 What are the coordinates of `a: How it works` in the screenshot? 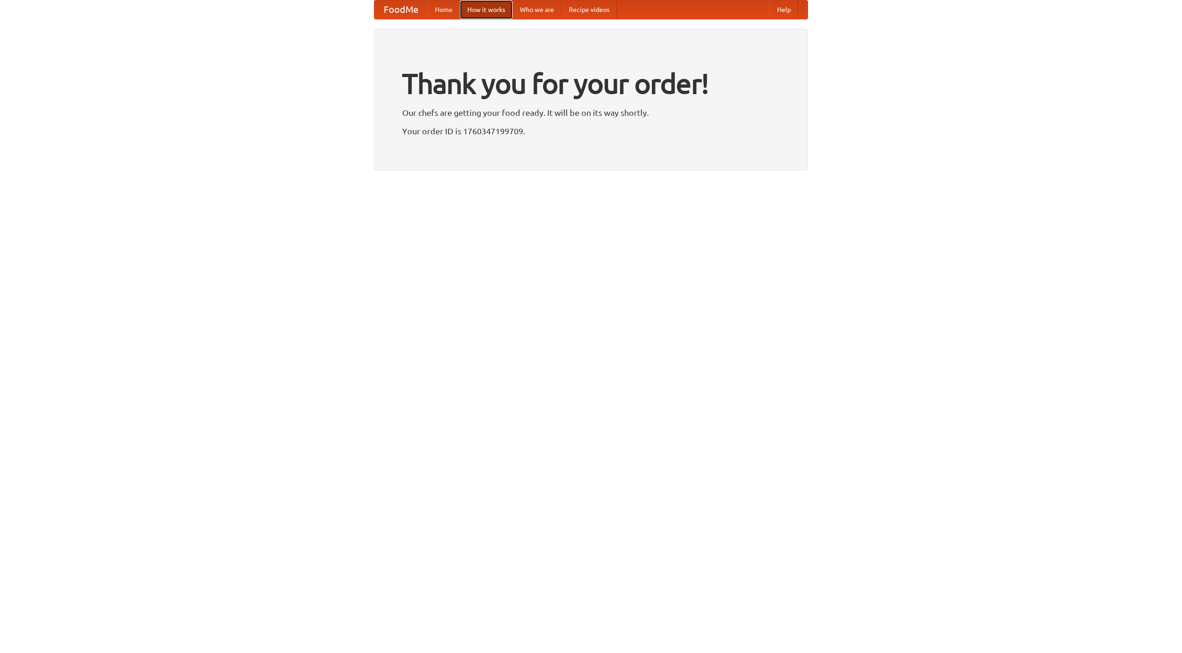 It's located at (486, 10).